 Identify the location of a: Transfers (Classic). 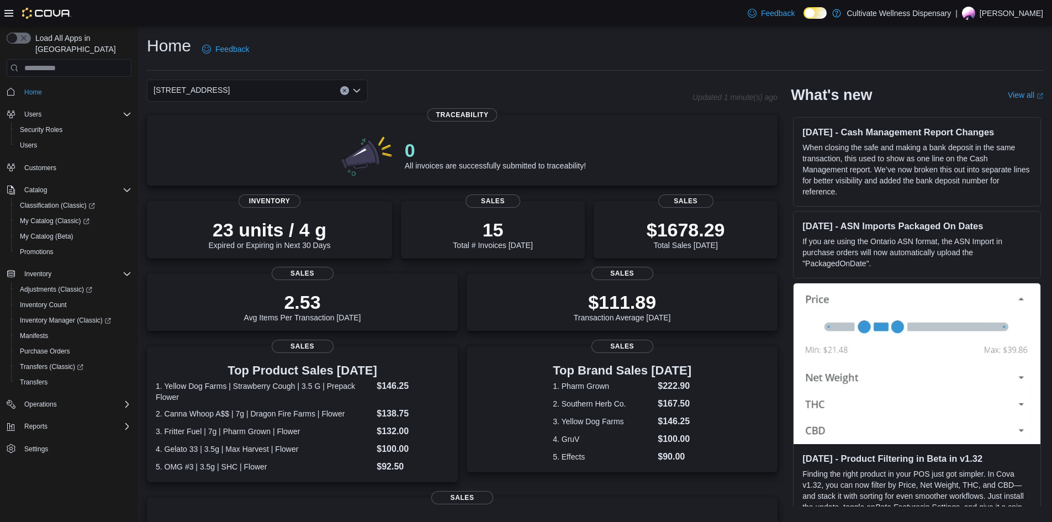
(73, 367).